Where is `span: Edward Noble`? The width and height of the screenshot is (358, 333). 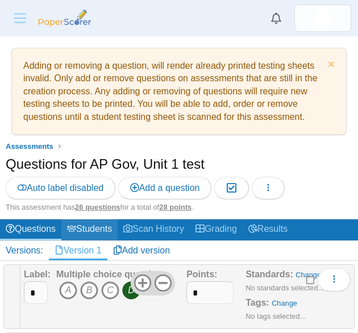 span: Edward Noble is located at coordinates (323, 18).